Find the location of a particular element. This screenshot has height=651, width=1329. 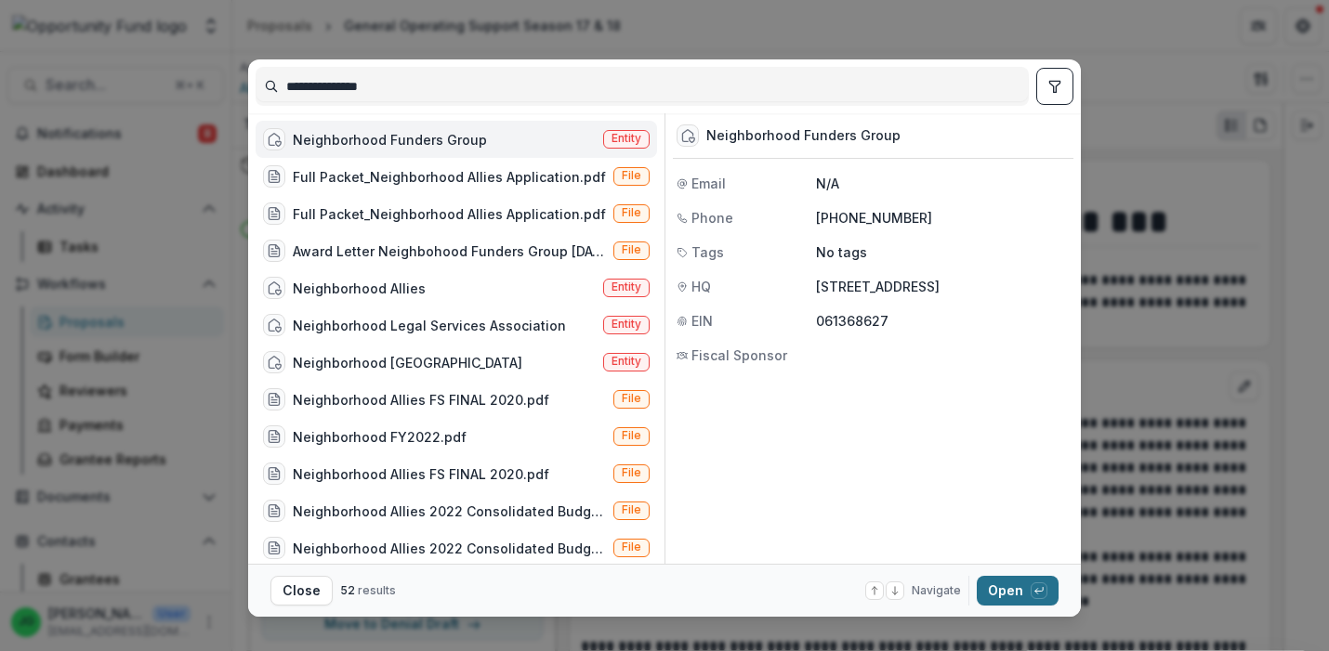

div: Neighborhood Legal Services Association is located at coordinates (429, 325).